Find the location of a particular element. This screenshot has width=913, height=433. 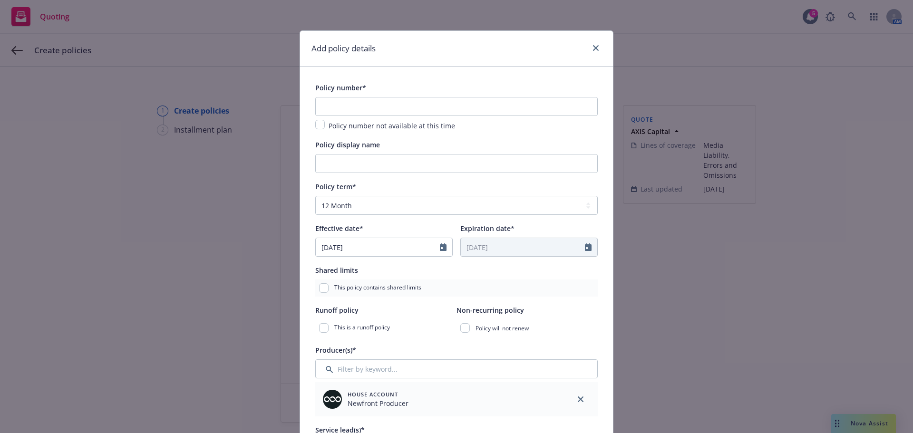

span: Policy number not available at this time is located at coordinates (392, 126).